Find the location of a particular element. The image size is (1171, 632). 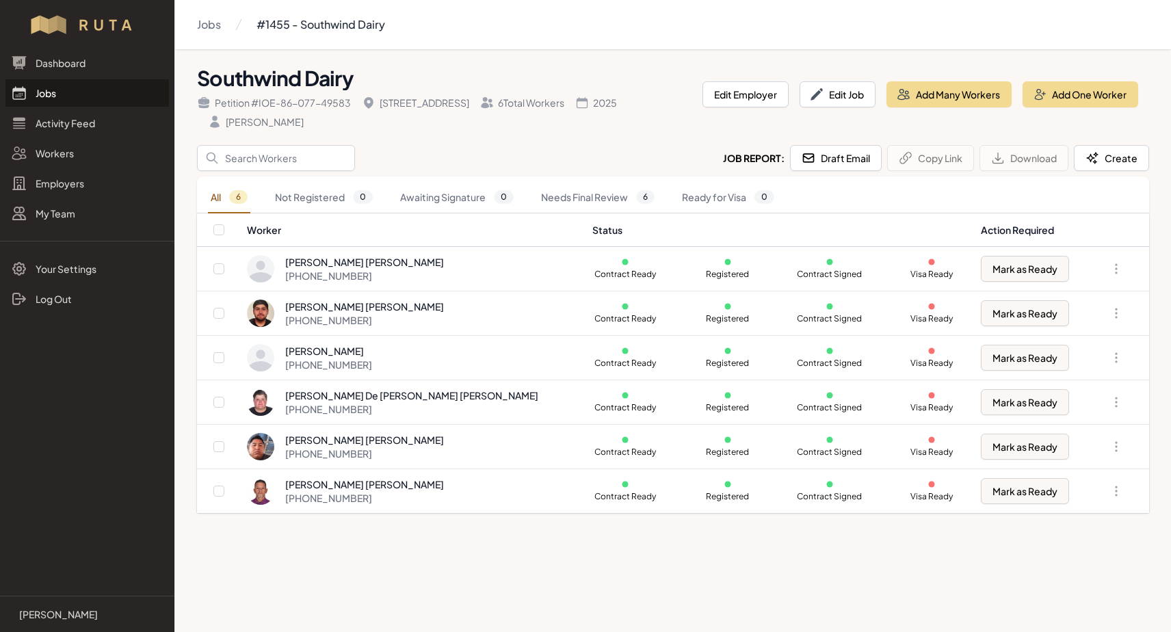

div: Worker is located at coordinates (411, 230).